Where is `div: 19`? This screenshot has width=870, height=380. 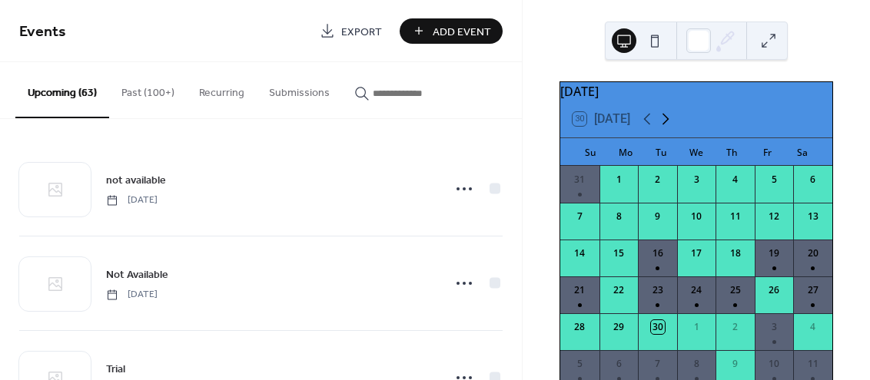
div: 19 is located at coordinates (774, 253).